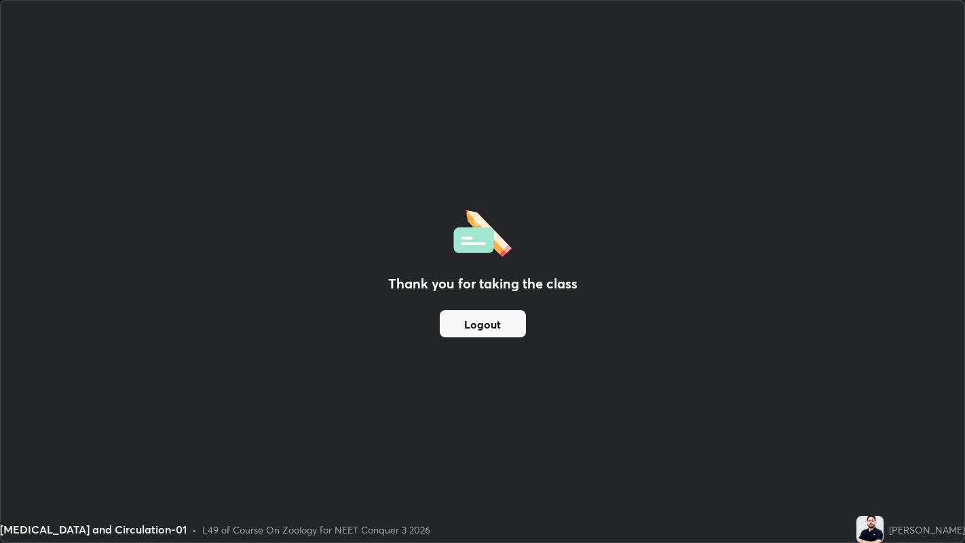  Describe the element at coordinates (483, 231) in the screenshot. I see `img: offlineFeedback.1438e8b3.svg` at that location.